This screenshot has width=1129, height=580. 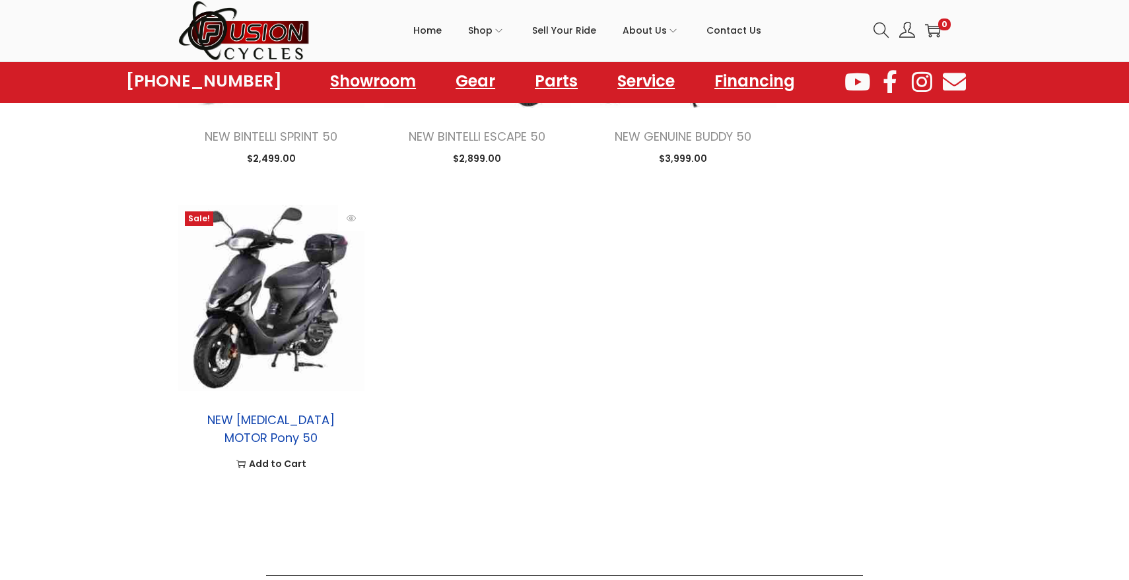 What do you see at coordinates (351, 218) in the screenshot?
I see `span: Quick View` at bounding box center [351, 218].